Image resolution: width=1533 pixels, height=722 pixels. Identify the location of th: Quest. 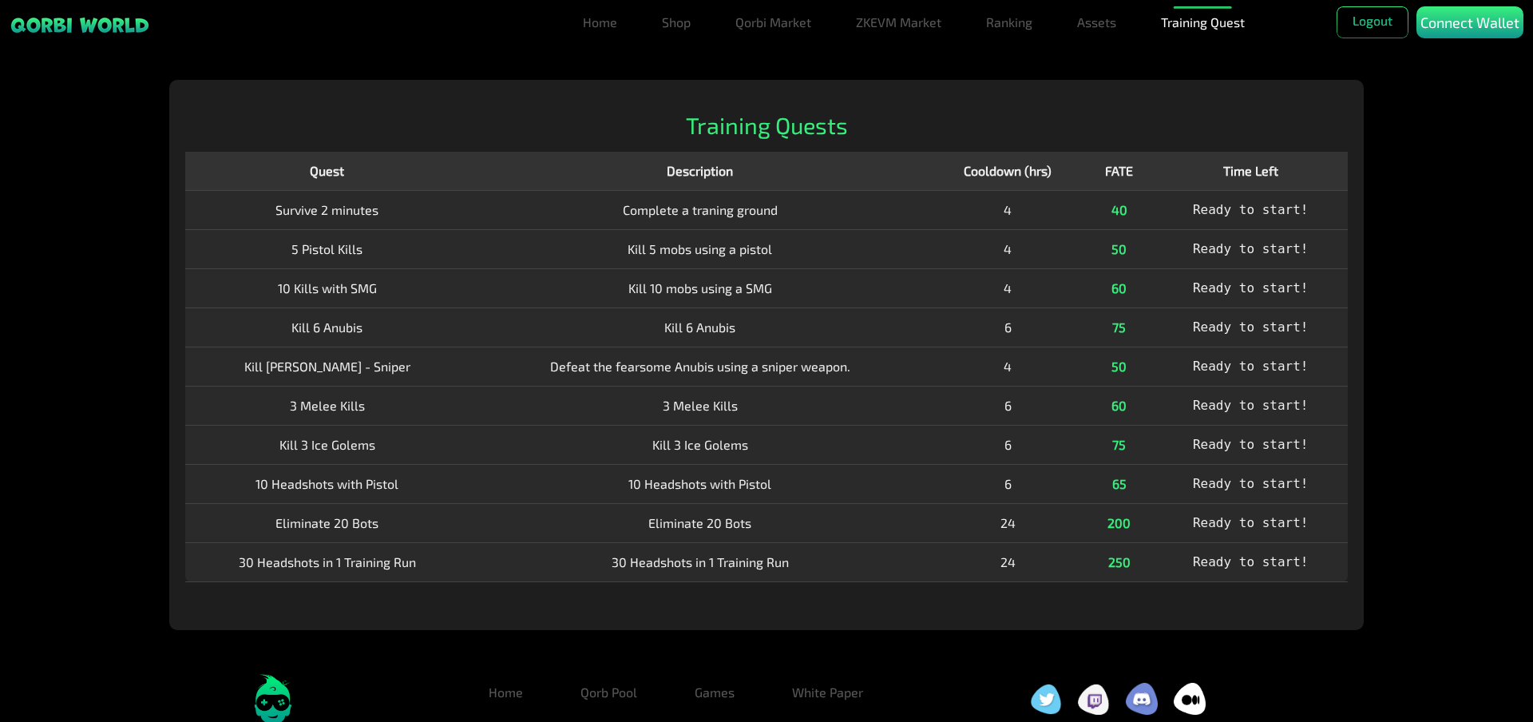
(327, 171).